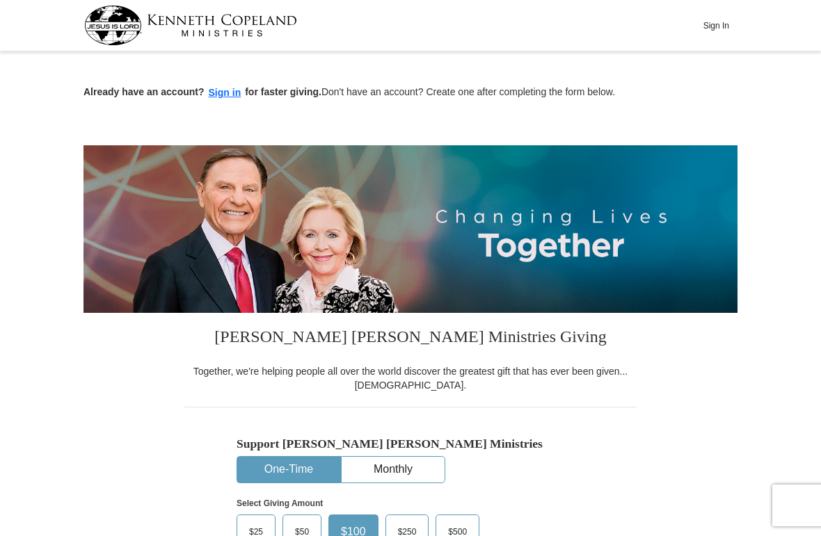  Describe the element at coordinates (393, 470) in the screenshot. I see `button: Monthly` at that location.